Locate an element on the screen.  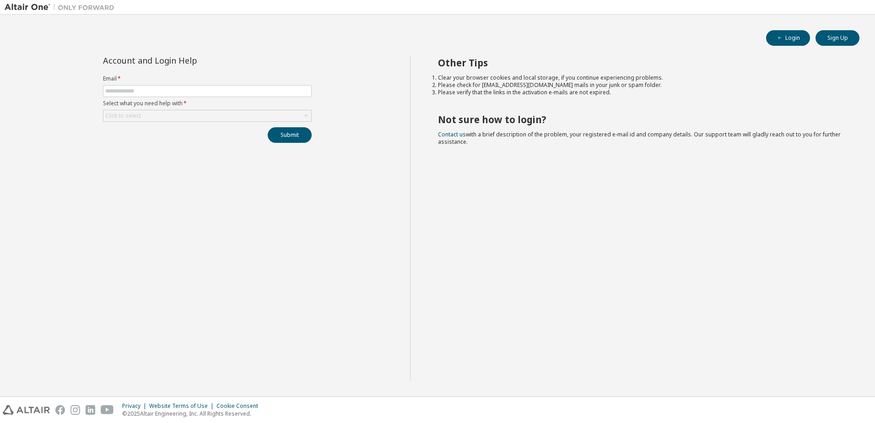
a: Contact us is located at coordinates (452, 134).